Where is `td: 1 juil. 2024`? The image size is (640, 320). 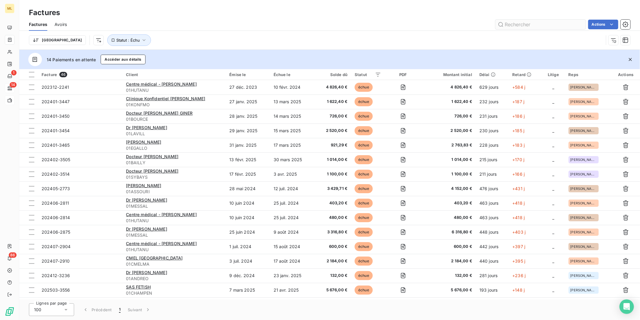 td: 1 juil. 2024 is located at coordinates (248, 246).